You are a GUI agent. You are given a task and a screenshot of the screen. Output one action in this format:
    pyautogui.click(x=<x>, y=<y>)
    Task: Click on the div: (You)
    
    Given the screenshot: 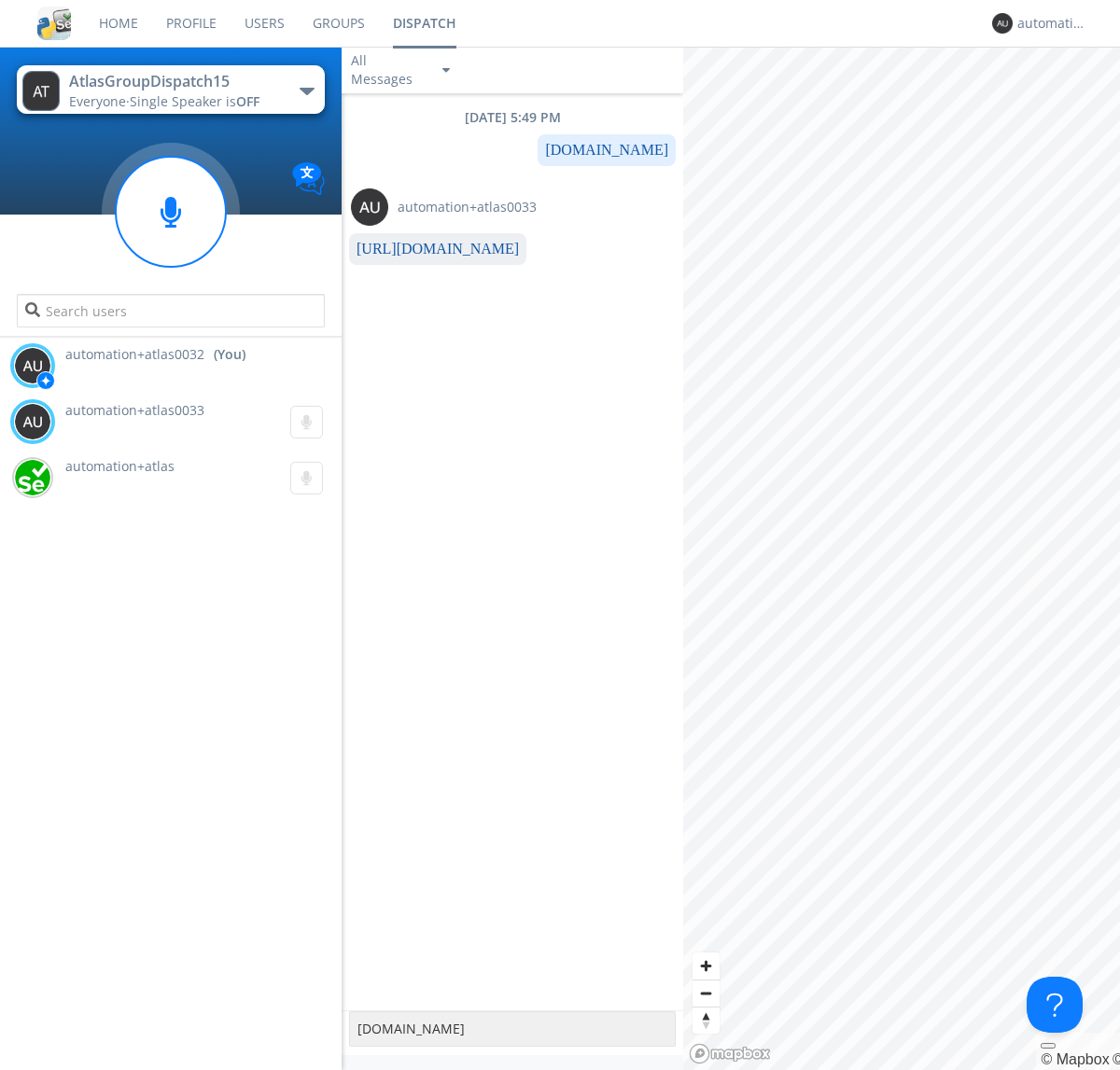 What is the action you would take?
    pyautogui.click(x=229, y=354)
    